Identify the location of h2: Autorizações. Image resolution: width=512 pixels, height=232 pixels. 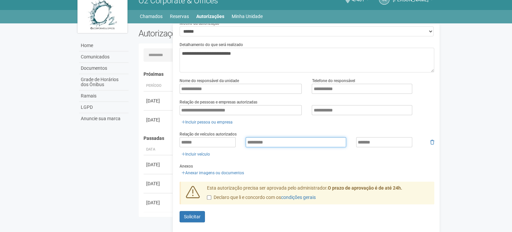
(210, 33).